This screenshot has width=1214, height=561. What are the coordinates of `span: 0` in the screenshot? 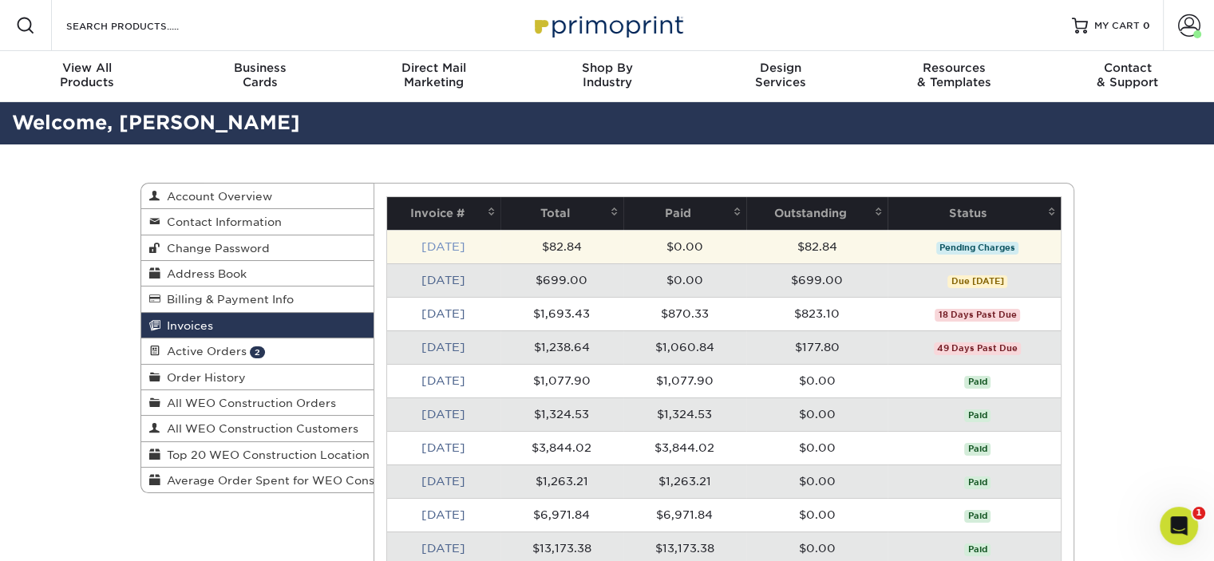 It's located at (1146, 26).